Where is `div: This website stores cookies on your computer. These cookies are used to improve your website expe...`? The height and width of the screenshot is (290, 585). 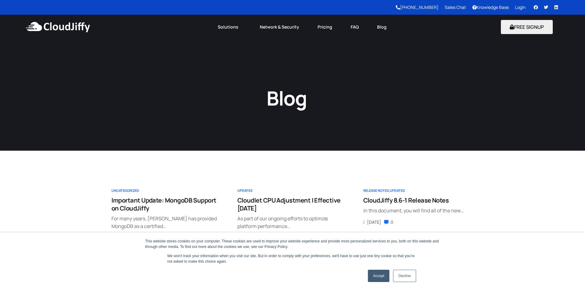 div: This website stores cookies on your computer. These cookies are used to improve your website expe... is located at coordinates (293, 244).